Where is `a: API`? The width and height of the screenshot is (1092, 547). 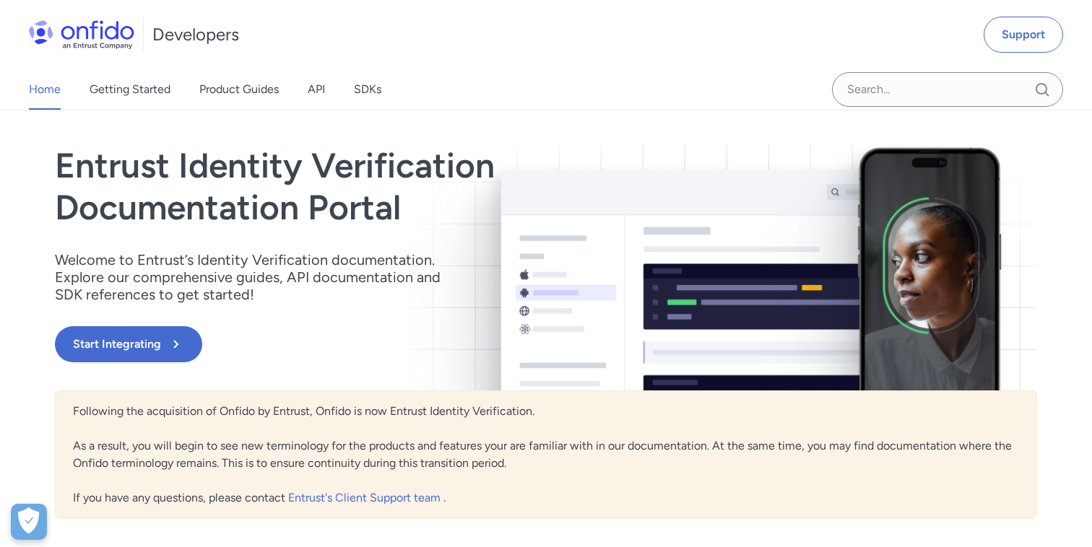
a: API is located at coordinates (316, 90).